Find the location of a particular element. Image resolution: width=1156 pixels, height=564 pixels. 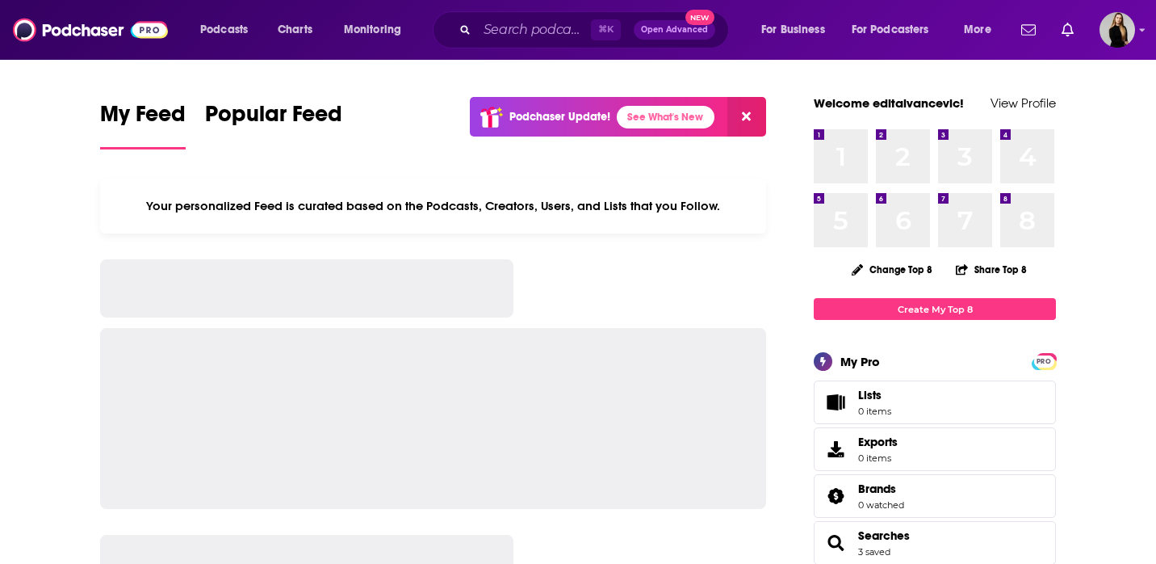

span: Podcasts is located at coordinates (224, 30).